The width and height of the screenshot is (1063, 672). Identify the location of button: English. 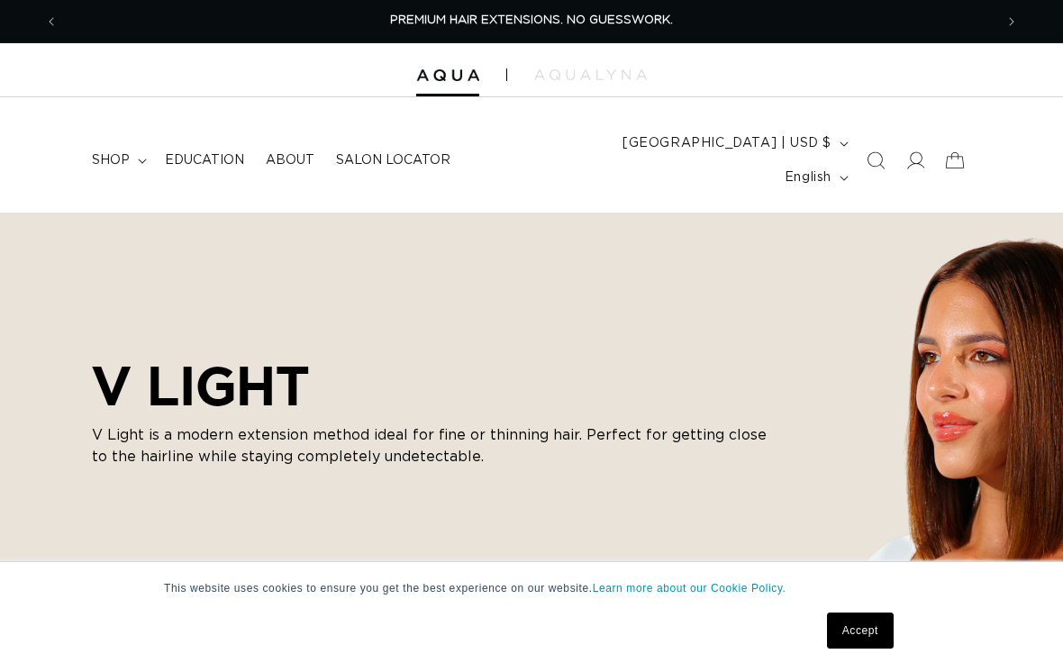
(814, 177).